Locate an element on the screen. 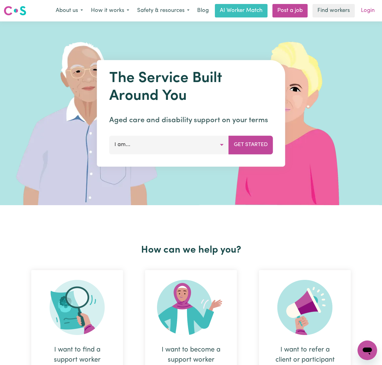 Image resolution: width=382 pixels, height=365 pixels. div: I want to refer a client or participant is located at coordinates (305, 355).